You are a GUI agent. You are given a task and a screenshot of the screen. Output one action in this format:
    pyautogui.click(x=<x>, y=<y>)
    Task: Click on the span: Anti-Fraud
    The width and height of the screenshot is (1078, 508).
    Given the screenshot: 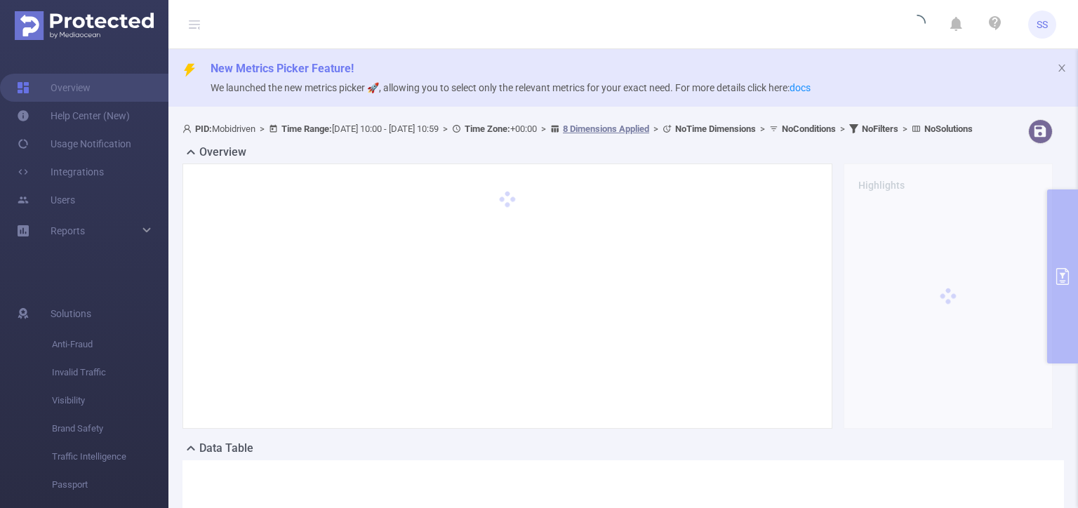 What is the action you would take?
    pyautogui.click(x=110, y=345)
    